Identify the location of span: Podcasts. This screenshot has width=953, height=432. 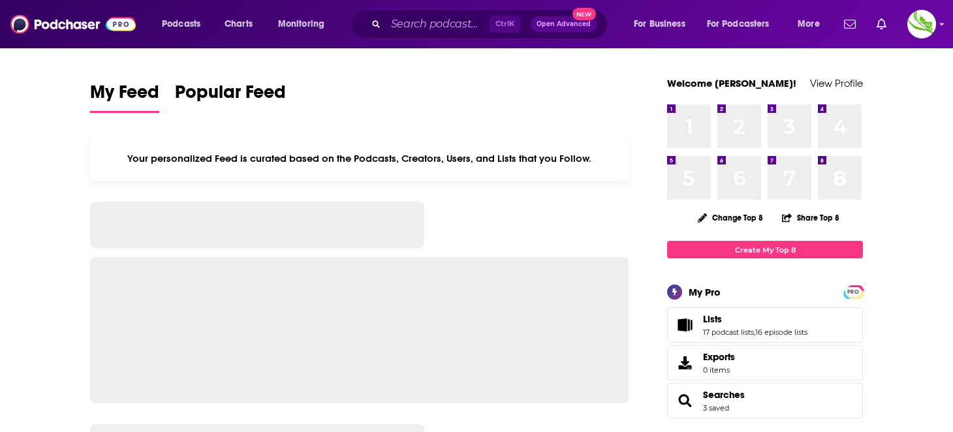
(181, 24).